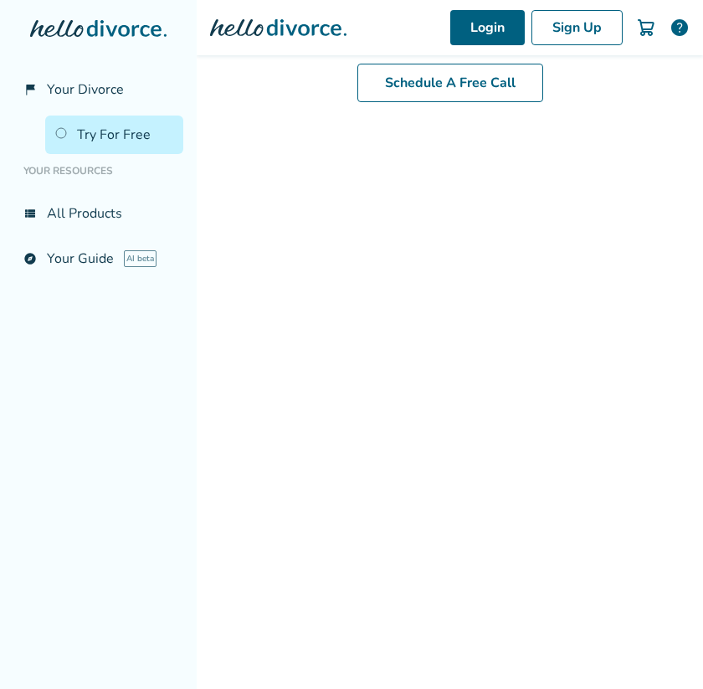  What do you see at coordinates (30, 90) in the screenshot?
I see `span: flag_2` at bounding box center [30, 90].